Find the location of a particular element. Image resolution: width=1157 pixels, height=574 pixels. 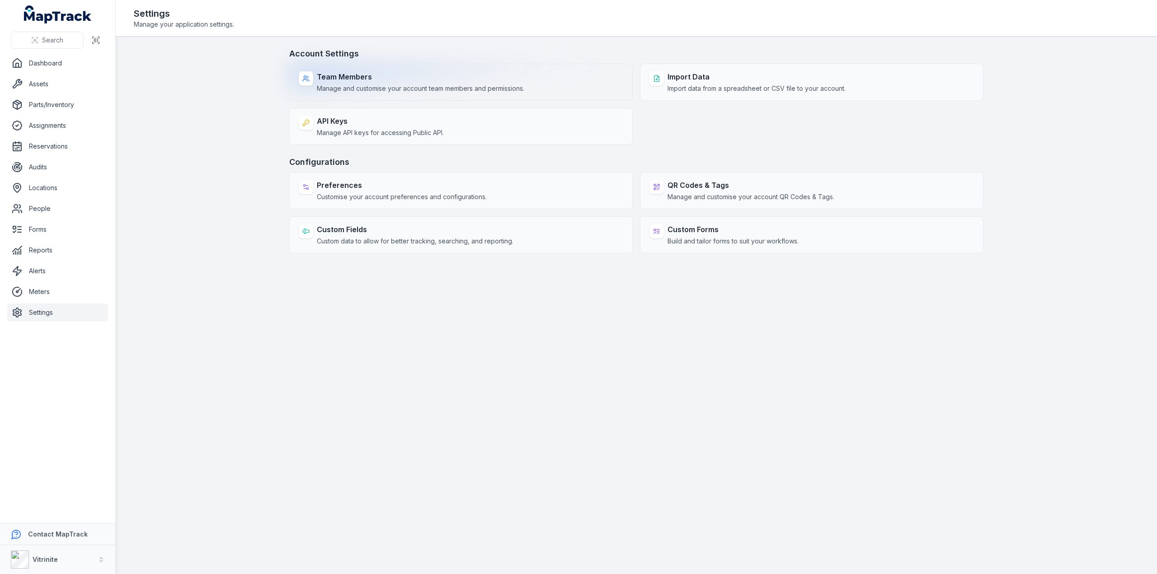

a: Meters is located at coordinates (57, 292).